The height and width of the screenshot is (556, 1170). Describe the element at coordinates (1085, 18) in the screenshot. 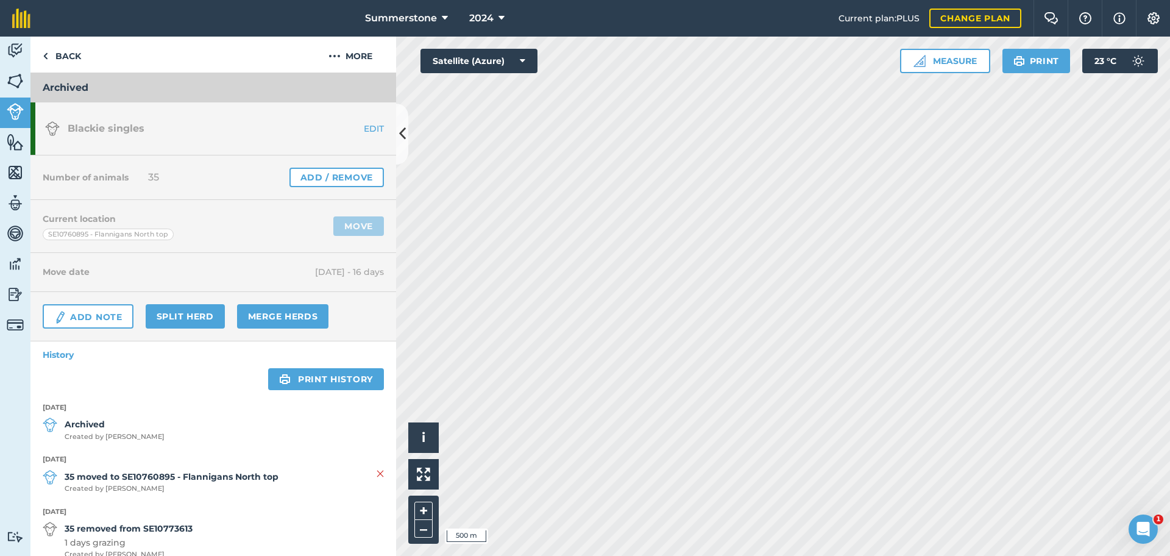

I see `img: A question mark icon` at that location.